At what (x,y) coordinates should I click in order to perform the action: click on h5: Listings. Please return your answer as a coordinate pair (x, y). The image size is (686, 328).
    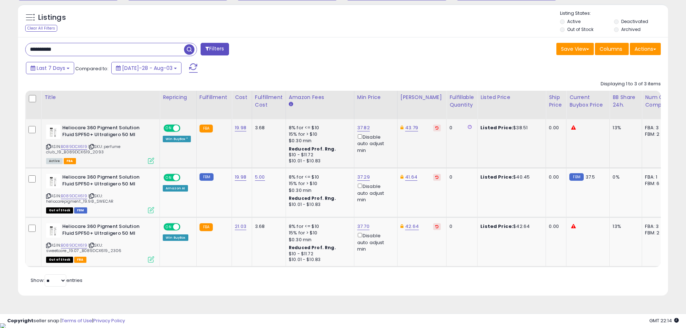
    Looking at the image, I should click on (52, 18).